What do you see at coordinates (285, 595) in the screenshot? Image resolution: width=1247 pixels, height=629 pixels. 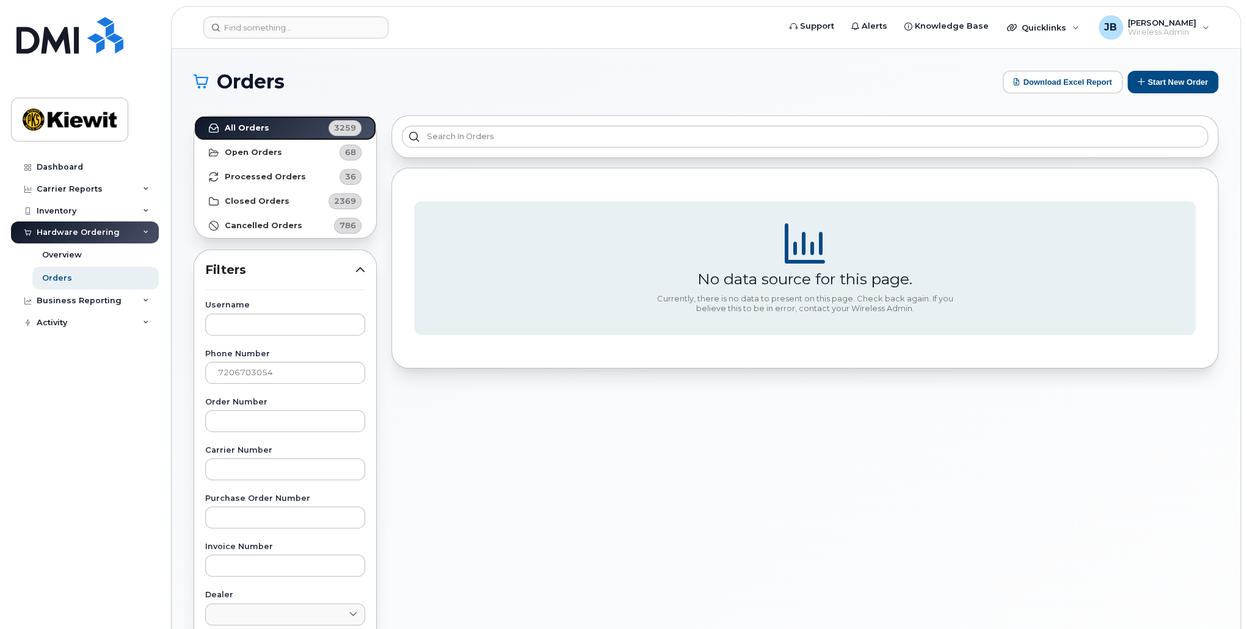 I see `label: Dealer` at bounding box center [285, 595].